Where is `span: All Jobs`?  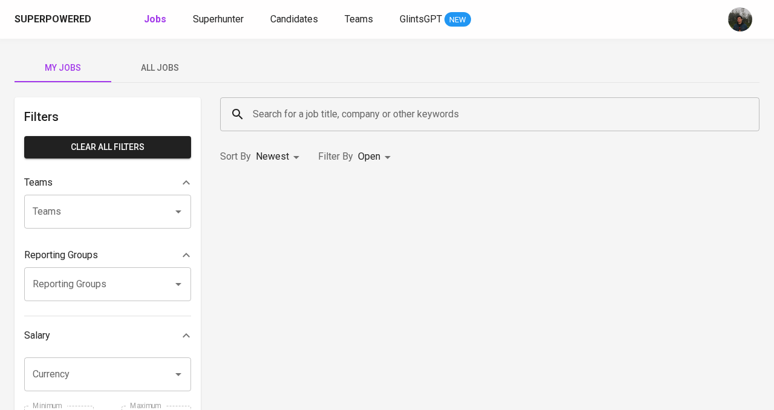 span: All Jobs is located at coordinates (160, 68).